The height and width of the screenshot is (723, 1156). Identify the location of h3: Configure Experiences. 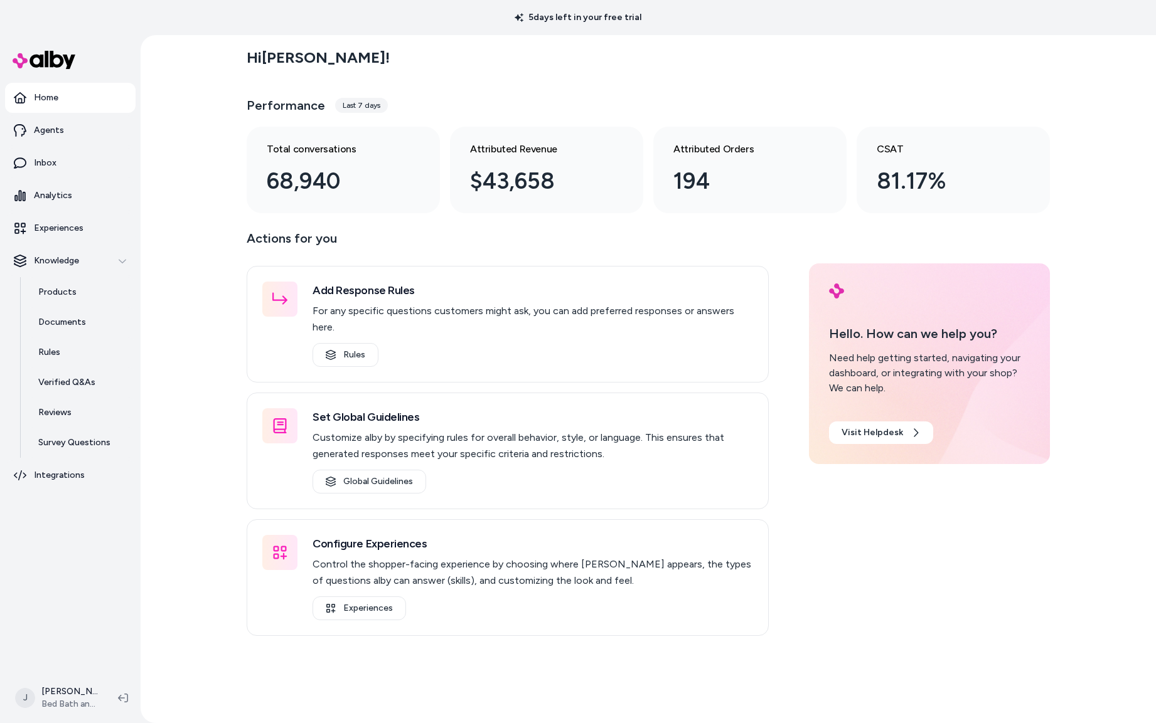
(533, 544).